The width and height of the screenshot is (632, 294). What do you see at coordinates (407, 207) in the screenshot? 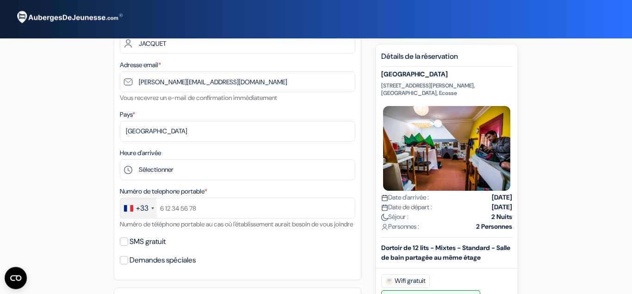
I see `span: Date de départ :` at bounding box center [407, 207].